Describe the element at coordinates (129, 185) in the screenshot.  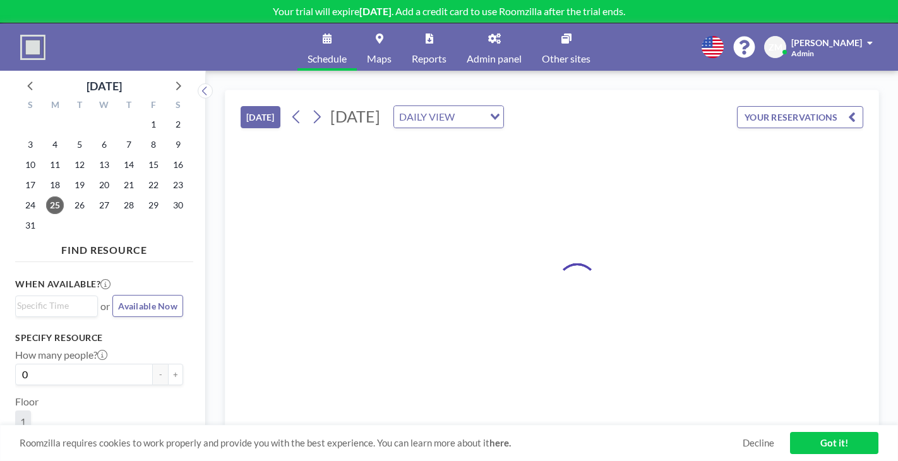
I see `span: Thursday, August 21, 2025` at that location.